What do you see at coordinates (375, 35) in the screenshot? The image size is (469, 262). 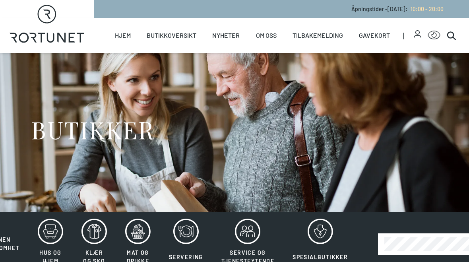 I see `a: Gavekort` at bounding box center [375, 35].